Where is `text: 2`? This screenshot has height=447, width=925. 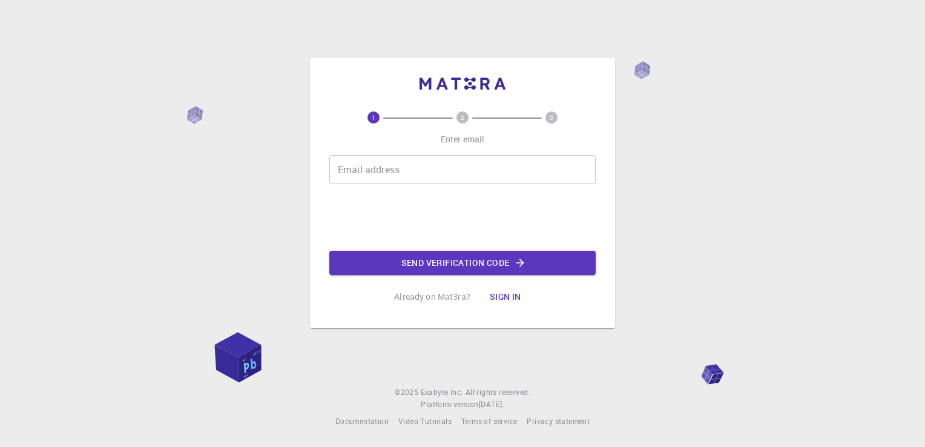 text: 2 is located at coordinates (463, 117).